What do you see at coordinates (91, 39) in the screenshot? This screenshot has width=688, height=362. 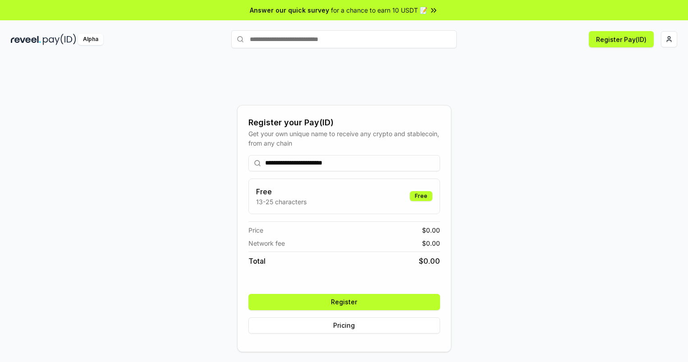 I see `div: Alpha` at bounding box center [91, 39].